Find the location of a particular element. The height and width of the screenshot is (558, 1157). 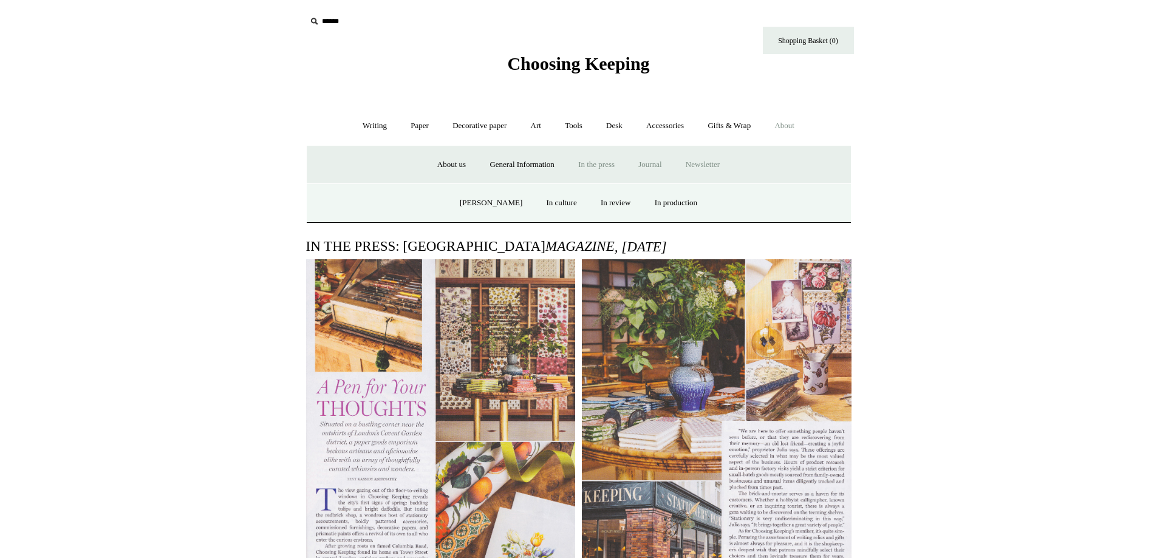

a: Paper is located at coordinates (420, 126).